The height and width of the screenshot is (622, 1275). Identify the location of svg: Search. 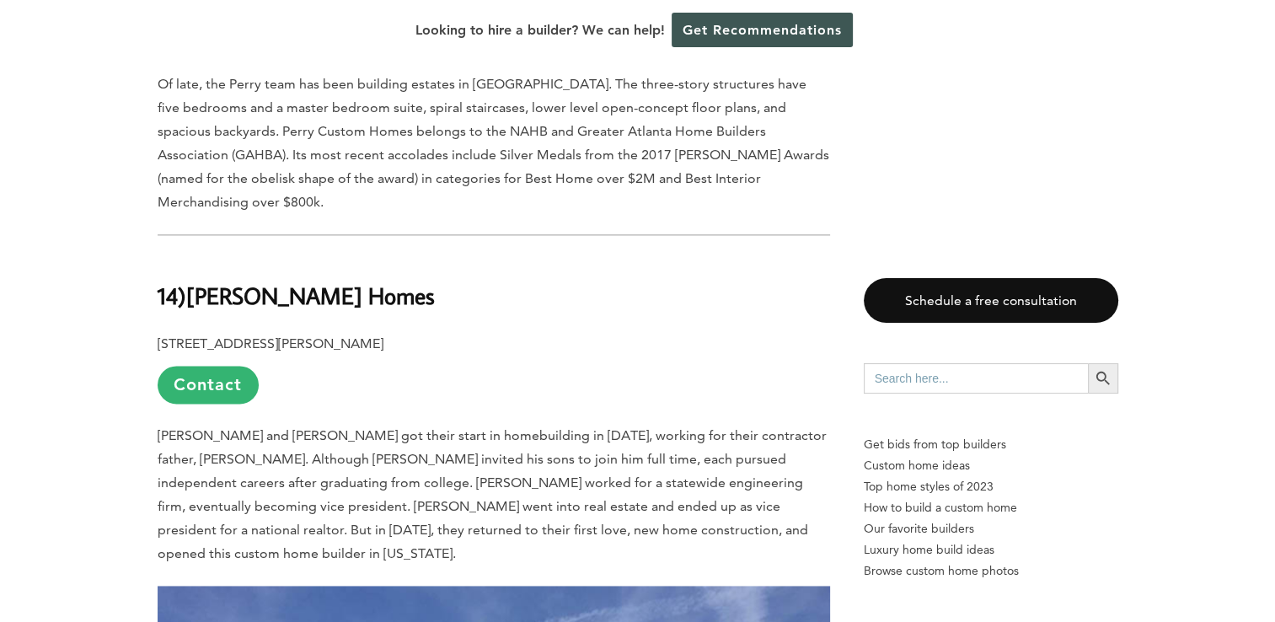
(1103, 378).